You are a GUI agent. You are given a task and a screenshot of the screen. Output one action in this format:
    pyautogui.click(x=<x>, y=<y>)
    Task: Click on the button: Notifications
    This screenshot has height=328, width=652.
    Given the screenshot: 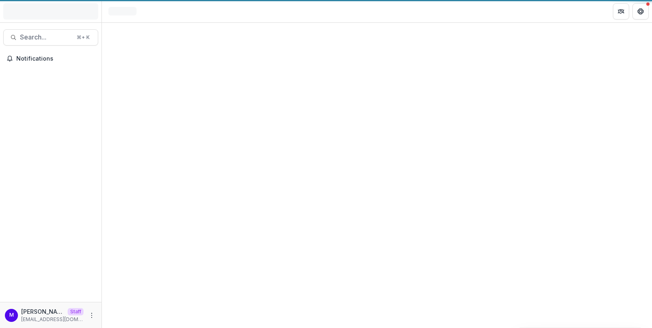 What is the action you would take?
    pyautogui.click(x=51, y=59)
    